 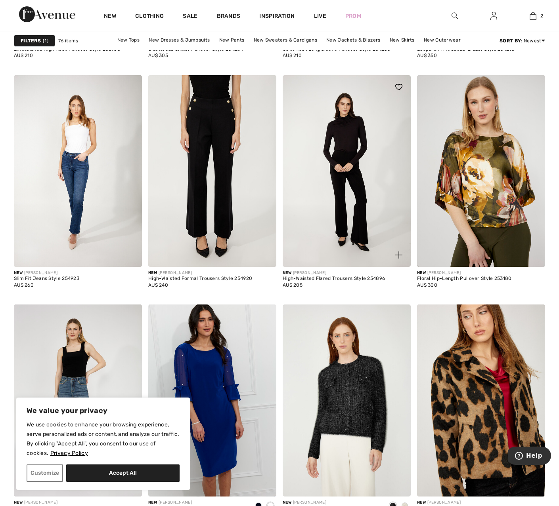 I want to click on img: heart_black_full.svg, so click(x=399, y=87).